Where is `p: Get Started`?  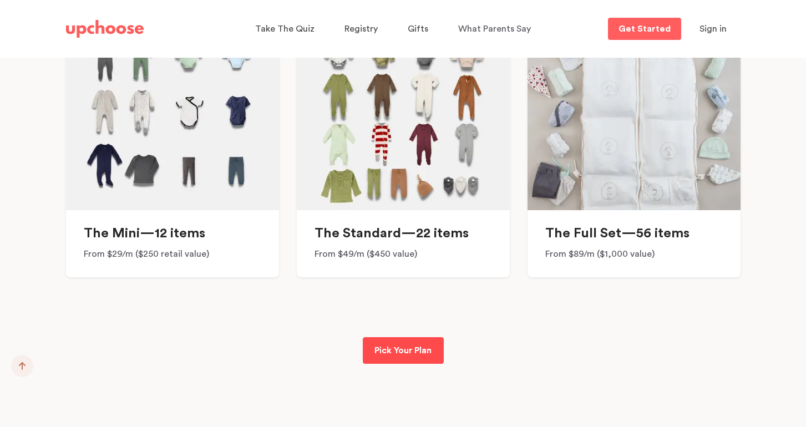 p: Get Started is located at coordinates (645, 29).